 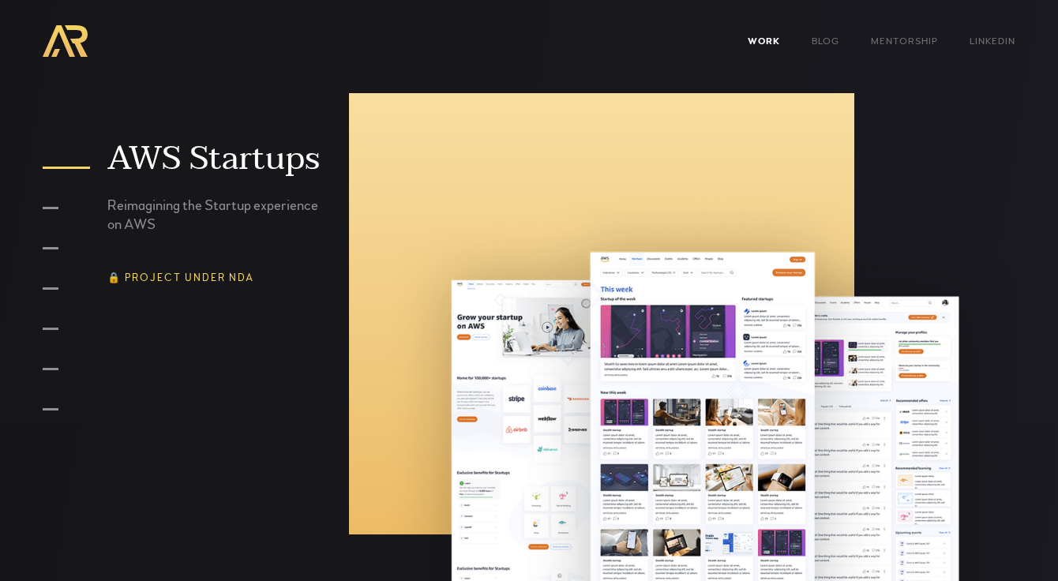 I want to click on div: 🔒 Project under NDA, so click(x=181, y=279).